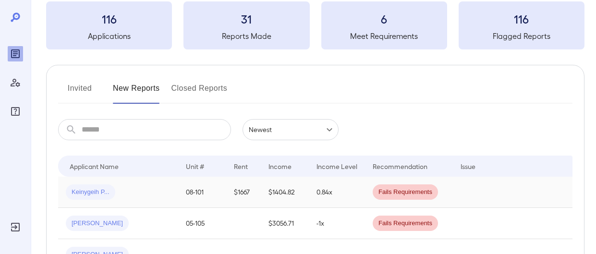  I want to click on td: 05-105, so click(202, 223).